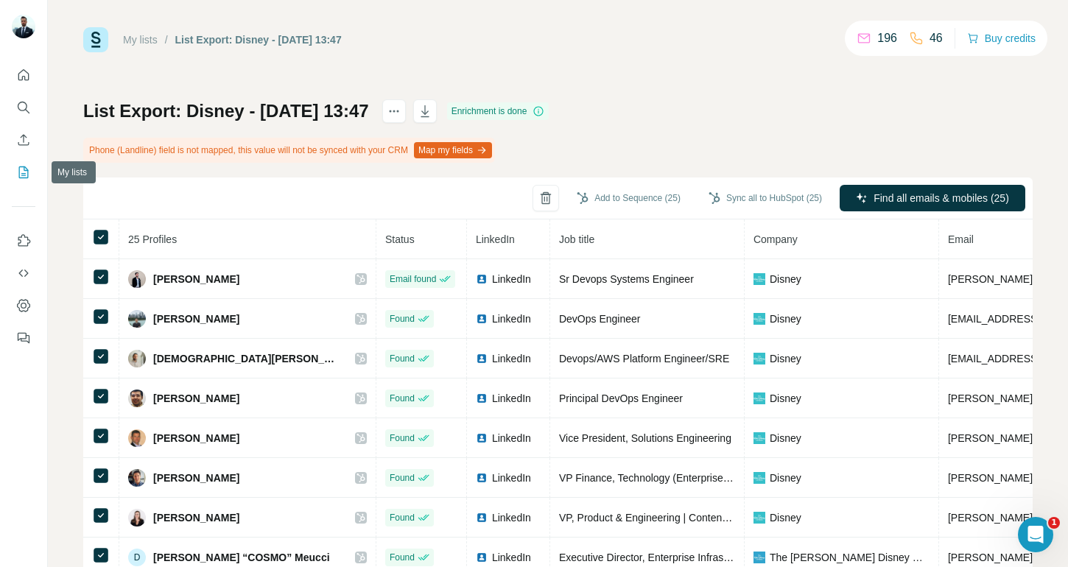 Image resolution: width=1068 pixels, height=567 pixels. I want to click on span: 1, so click(1054, 523).